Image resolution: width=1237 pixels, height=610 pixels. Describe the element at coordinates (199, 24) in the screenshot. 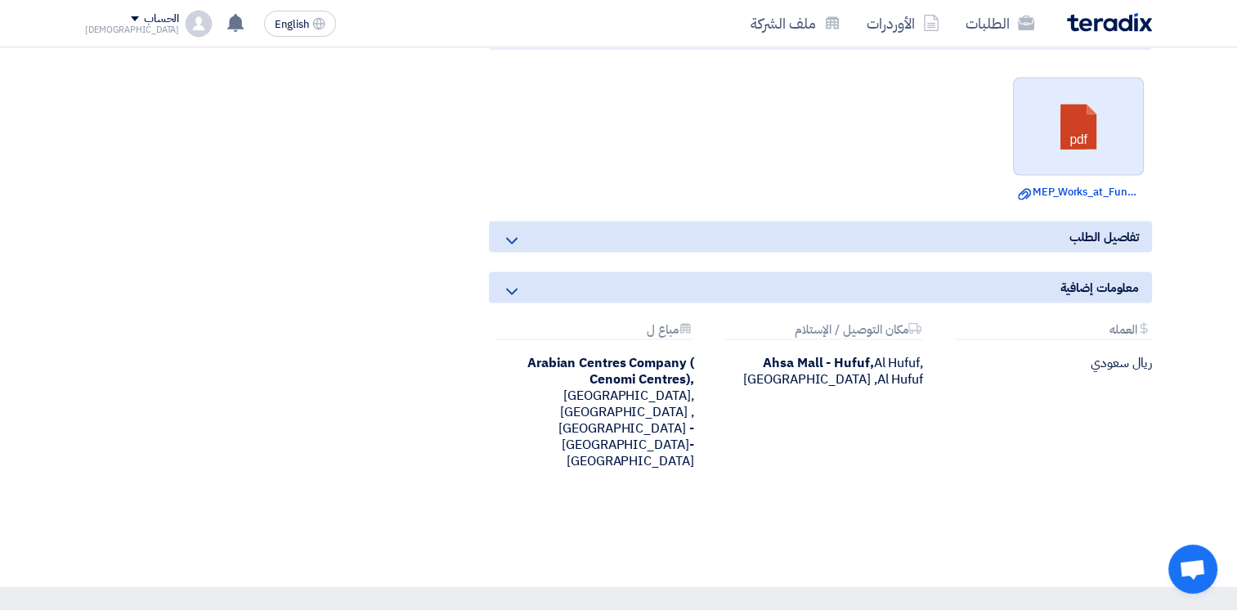

I see `img: profile_test.png` at that location.